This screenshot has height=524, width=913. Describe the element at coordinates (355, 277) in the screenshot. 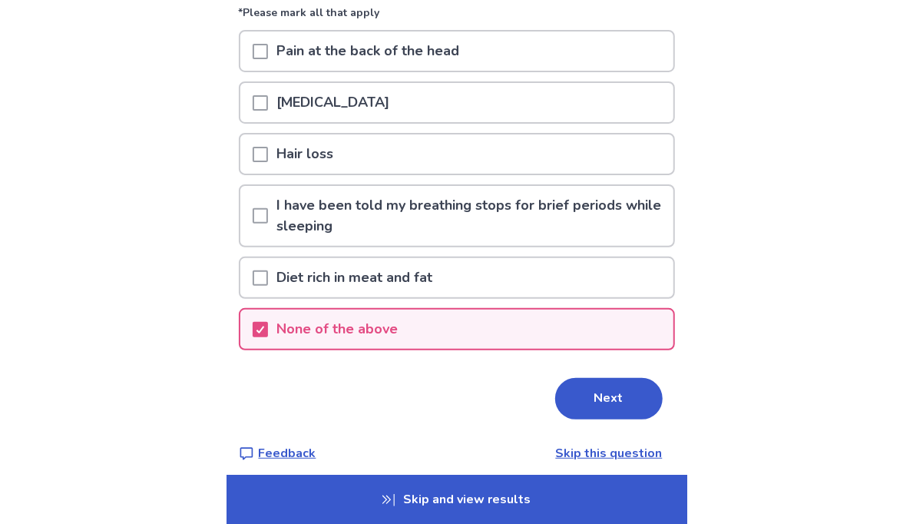

I see `p: Diet rich in meat and fat` at that location.